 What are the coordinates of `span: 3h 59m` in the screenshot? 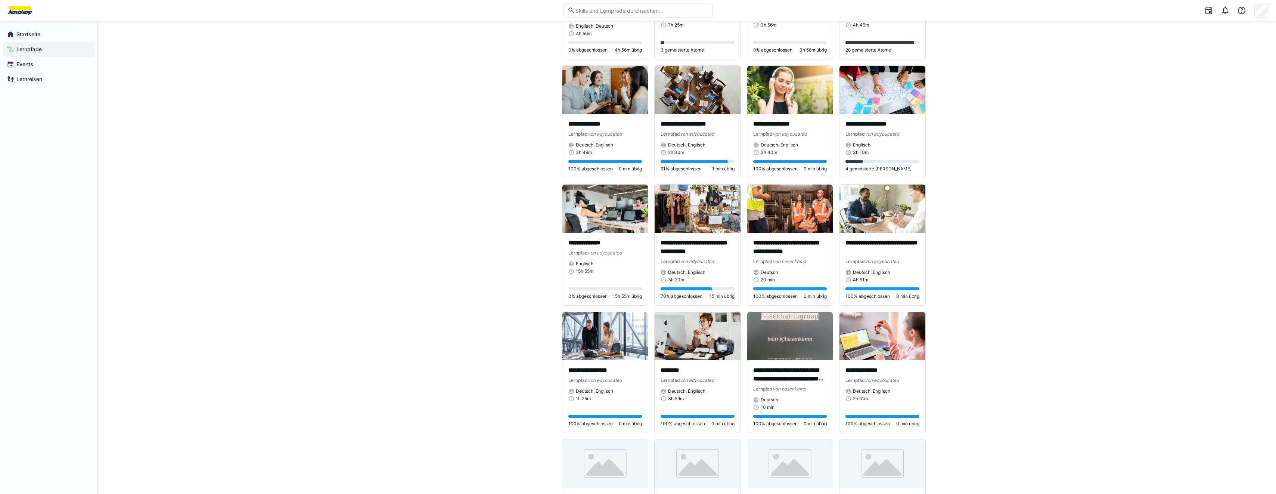 It's located at (676, 398).